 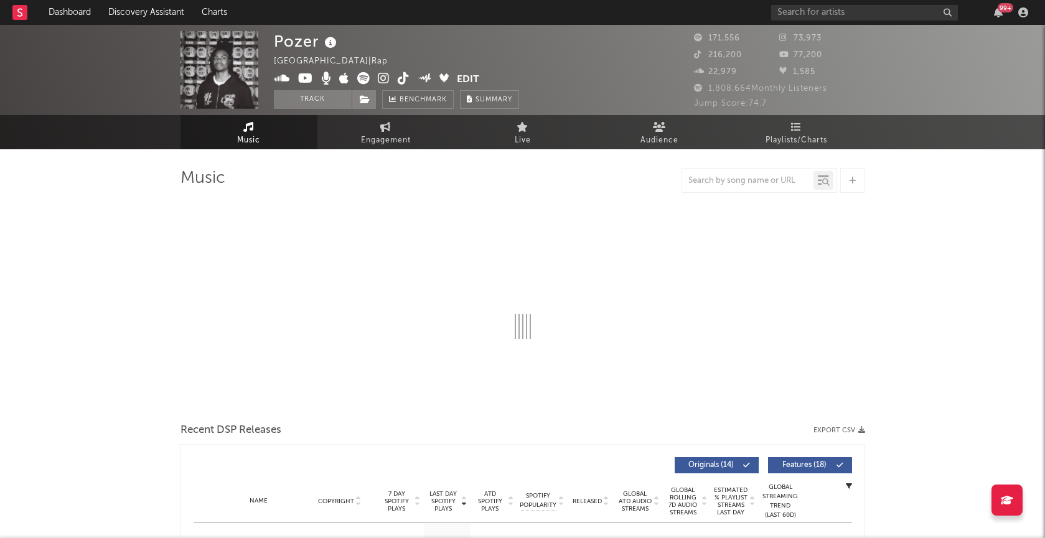 What do you see at coordinates (418, 100) in the screenshot?
I see `a: Benchmark` at bounding box center [418, 100].